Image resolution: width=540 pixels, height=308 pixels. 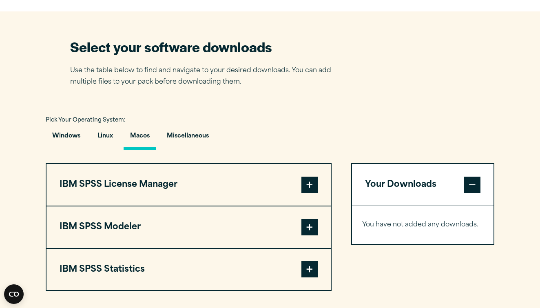 I want to click on button: IBM SPSS Statistics, so click(x=188, y=269).